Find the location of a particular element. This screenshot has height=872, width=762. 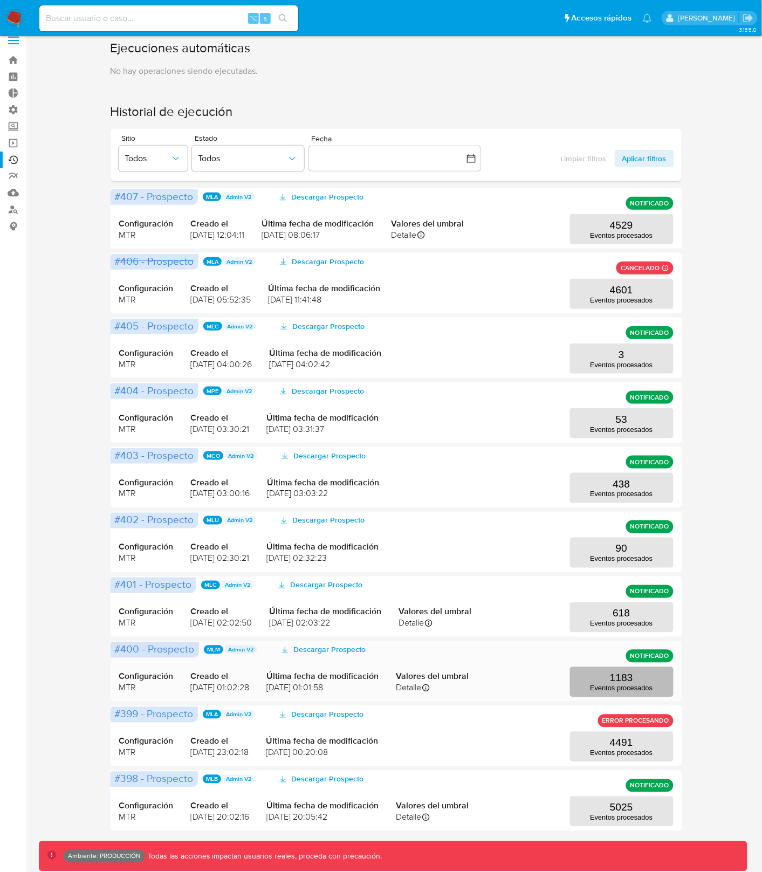

span: s is located at coordinates (265, 18).